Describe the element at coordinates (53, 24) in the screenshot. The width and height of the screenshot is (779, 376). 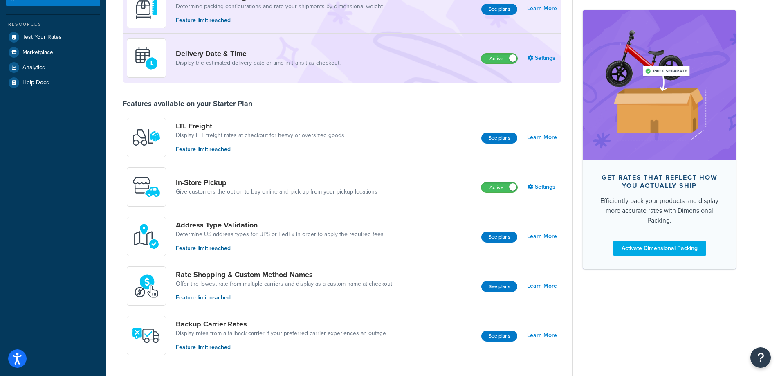
I see `div: Resources` at that location.